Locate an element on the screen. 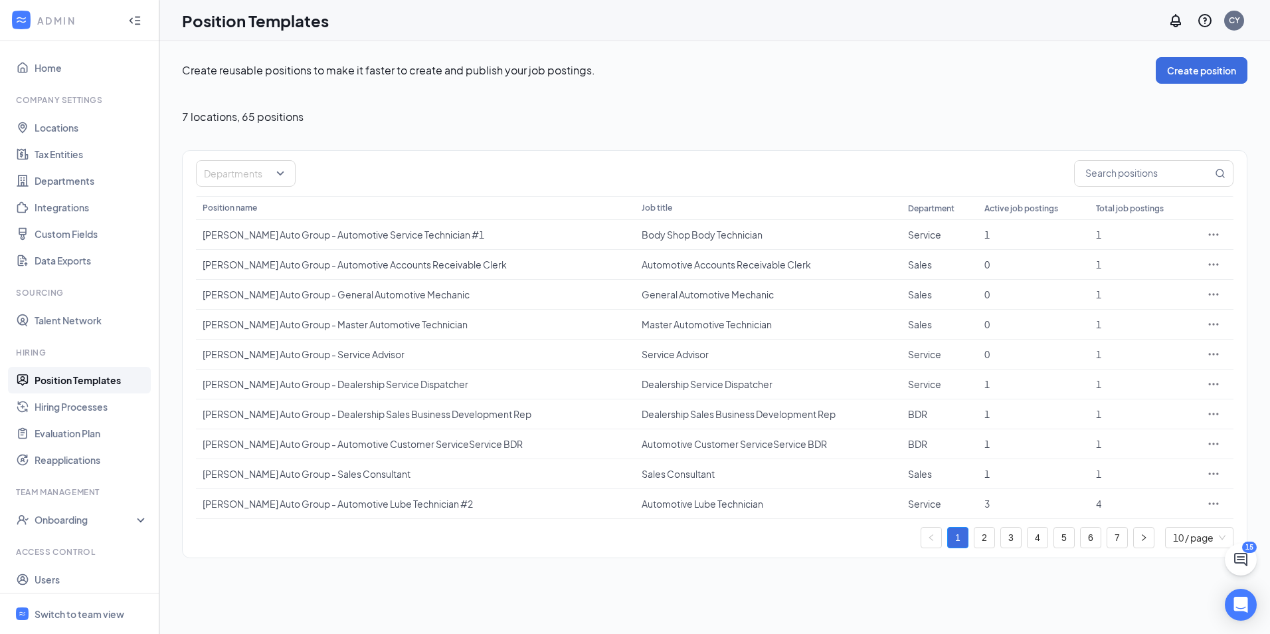 The width and height of the screenshot is (1270, 634). div: Master Automotive Technician is located at coordinates (768, 324).